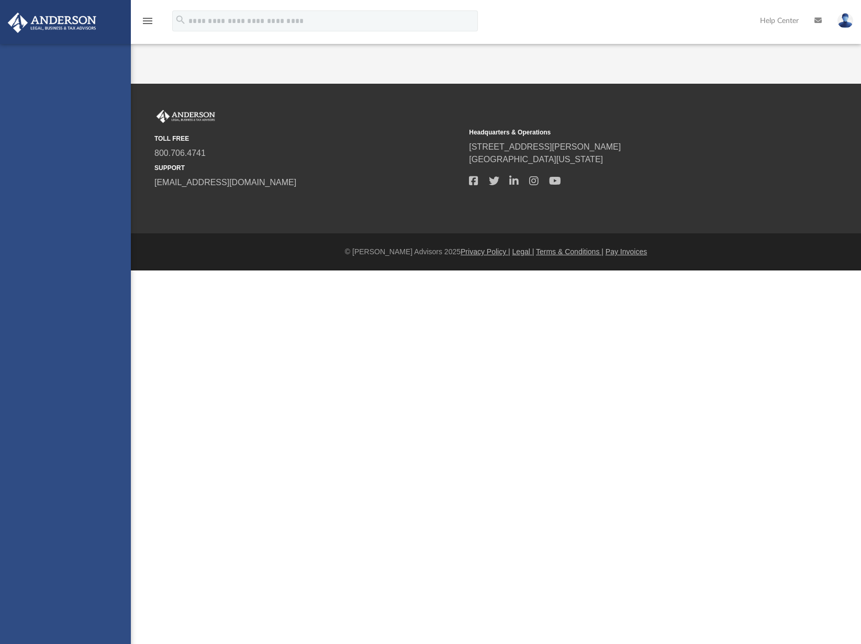 This screenshot has width=861, height=644. Describe the element at coordinates (181, 20) in the screenshot. I see `i: search` at that location.